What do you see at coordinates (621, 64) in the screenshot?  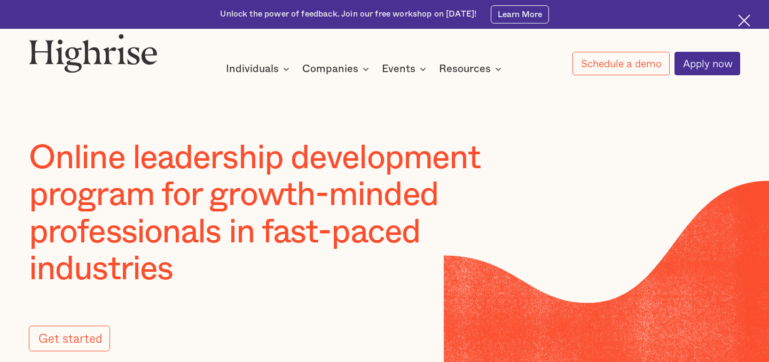 I see `a: Schedule a demo` at bounding box center [621, 64].